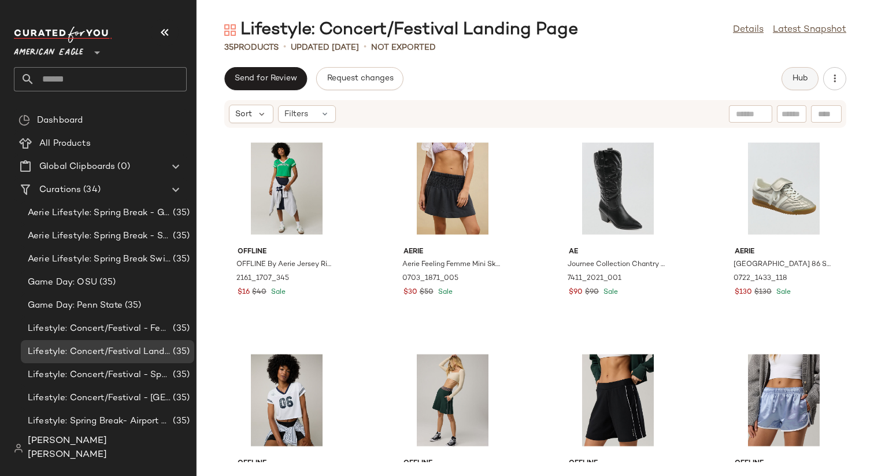  What do you see at coordinates (99, 328) in the screenshot?
I see `span: Lifestyle: Concert/Festival - Femme` at bounding box center [99, 328].